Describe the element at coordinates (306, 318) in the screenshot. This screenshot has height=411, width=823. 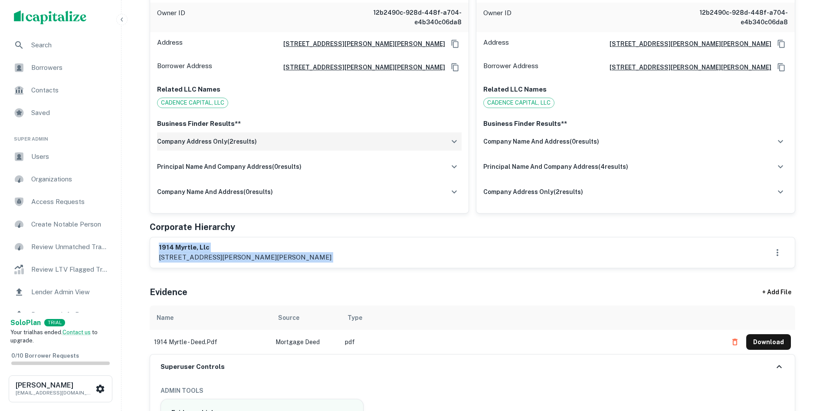
I see `th: Source` at that location.